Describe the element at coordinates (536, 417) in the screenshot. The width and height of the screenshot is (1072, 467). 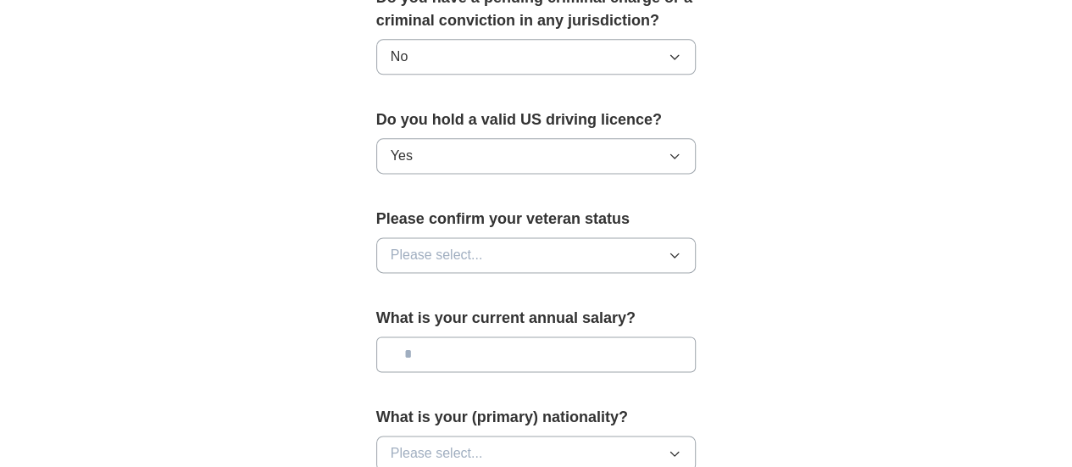
I see `label: What is your (primary) nationality?` at that location.